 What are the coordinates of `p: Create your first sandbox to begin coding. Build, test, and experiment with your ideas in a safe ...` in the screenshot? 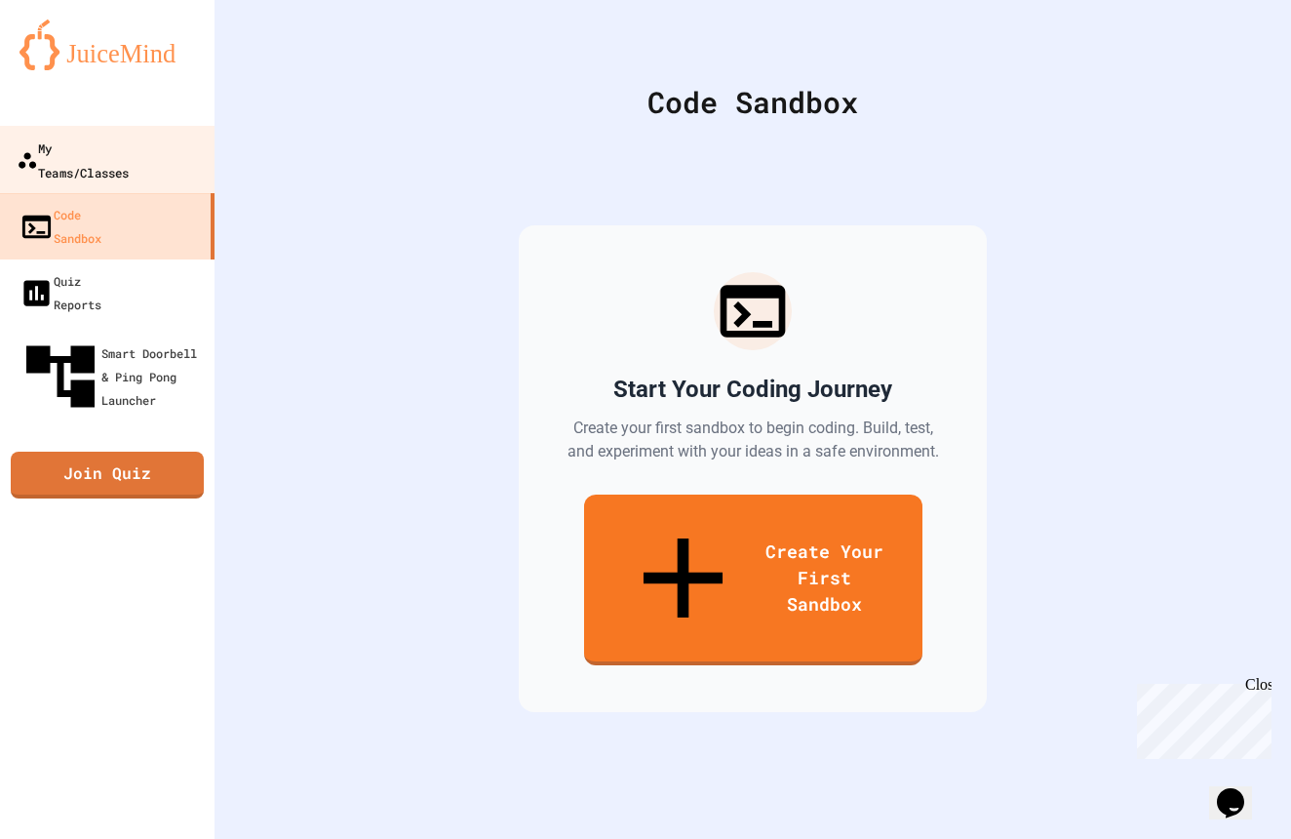 It's located at (753, 440).